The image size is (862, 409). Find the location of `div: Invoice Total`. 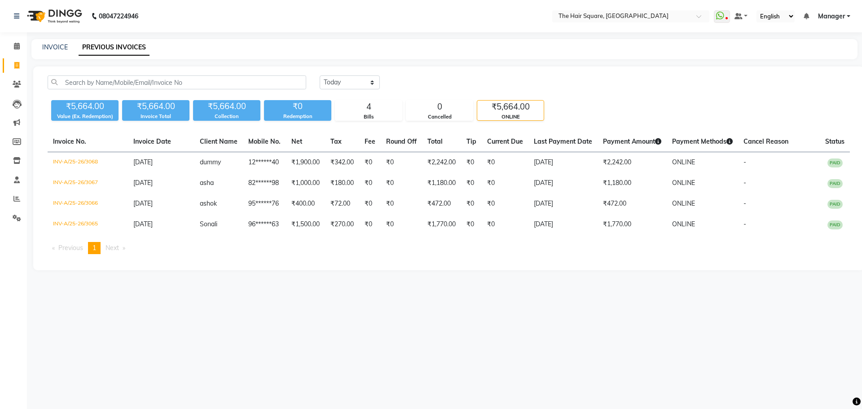

div: Invoice Total is located at coordinates (156, 116).